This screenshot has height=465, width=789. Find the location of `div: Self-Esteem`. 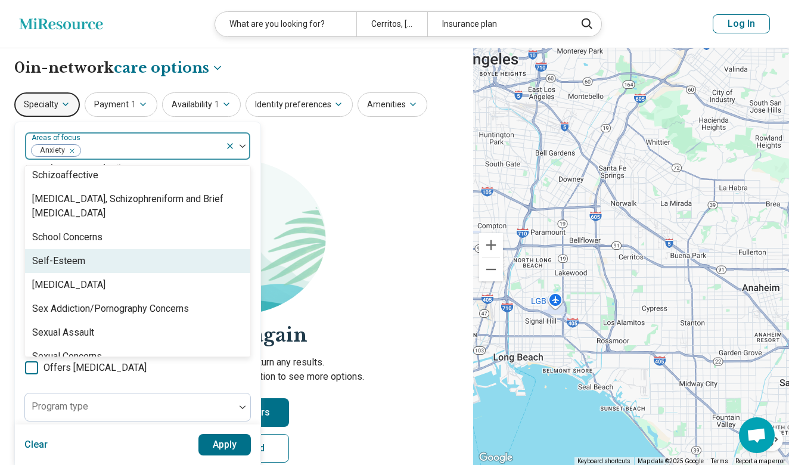

div: Self-Esteem is located at coordinates (58, 261).